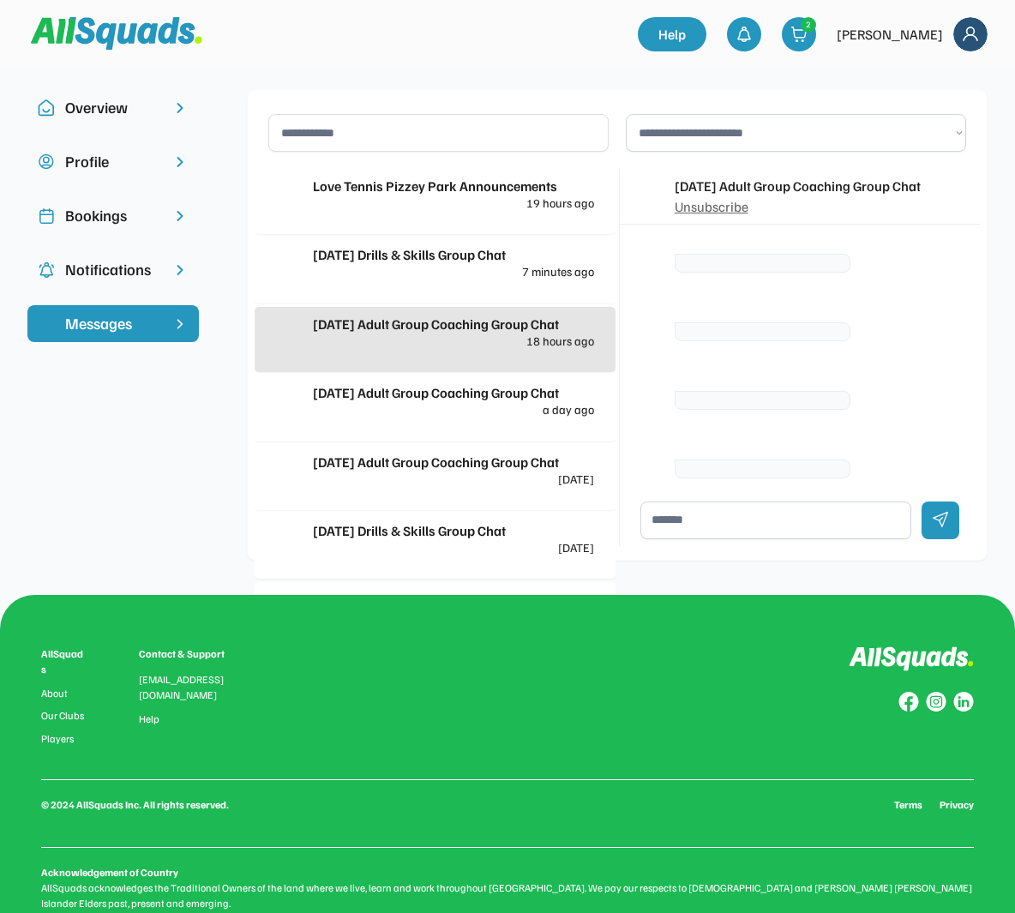 The height and width of the screenshot is (913, 1015). I want to click on div: Notifications, so click(113, 269).